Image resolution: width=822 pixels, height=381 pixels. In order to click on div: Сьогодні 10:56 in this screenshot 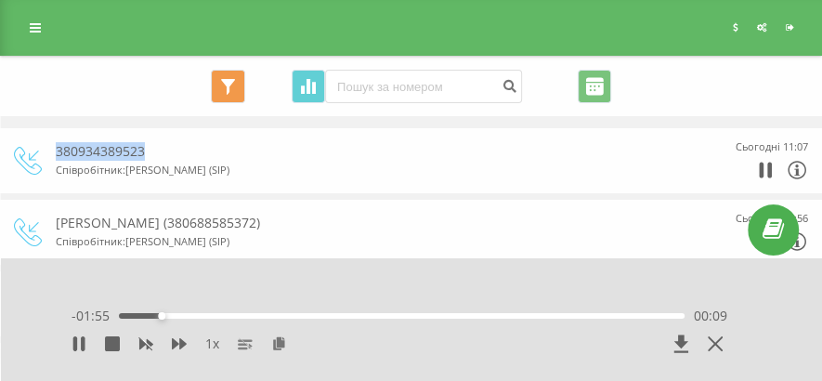, I will do `click(772, 218)`.